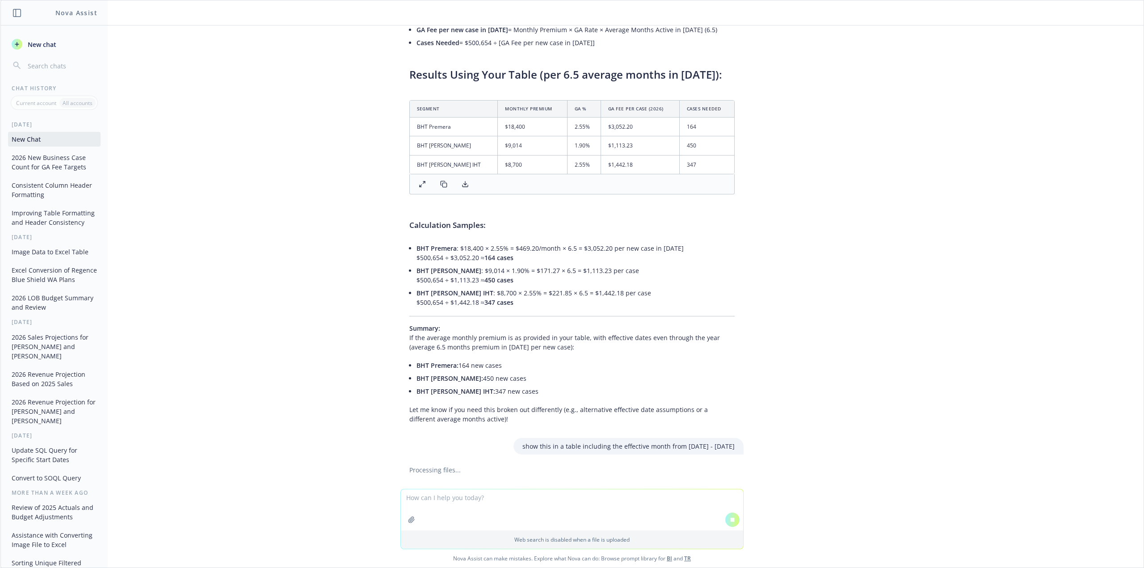  I want to click on button: Consistent Column Header Formatting, so click(54, 190).